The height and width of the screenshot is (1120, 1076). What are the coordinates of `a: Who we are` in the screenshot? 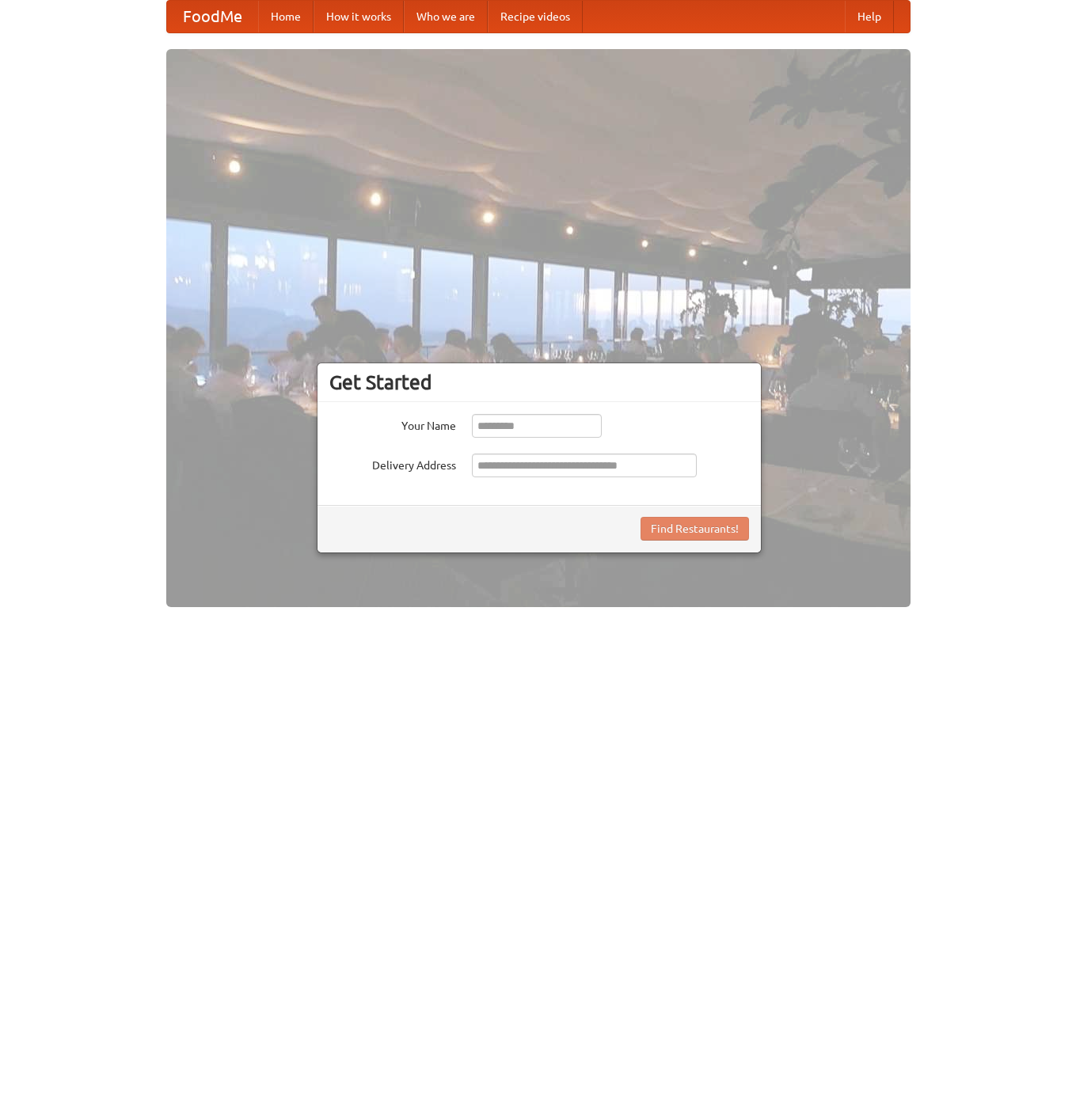 It's located at (446, 17).